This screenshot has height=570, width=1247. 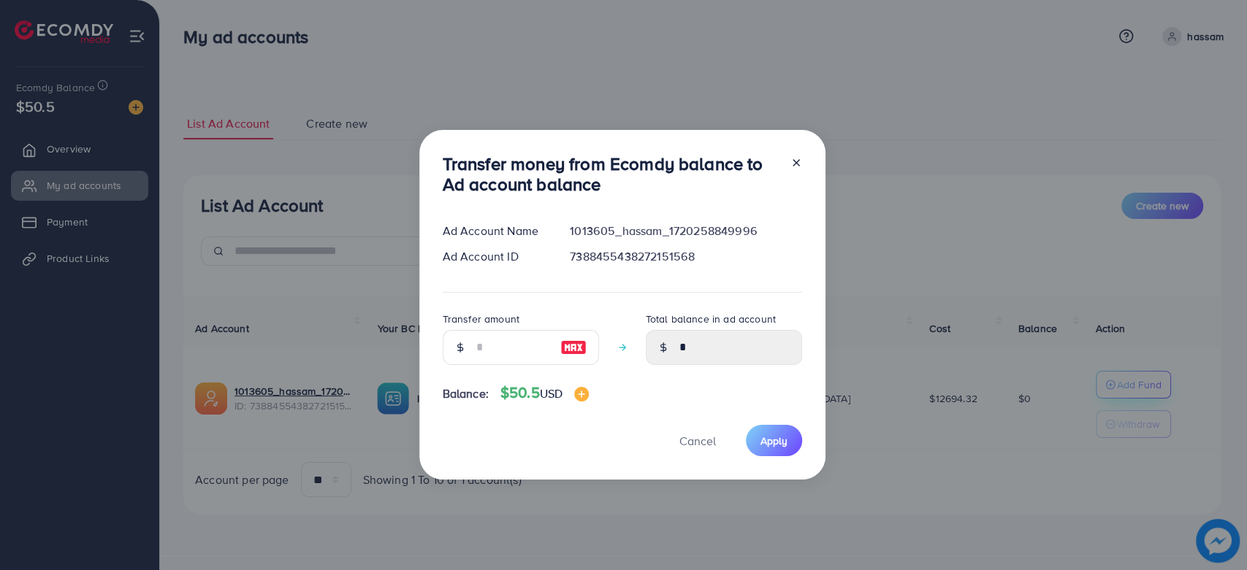 I want to click on label: Transfer amount, so click(x=481, y=319).